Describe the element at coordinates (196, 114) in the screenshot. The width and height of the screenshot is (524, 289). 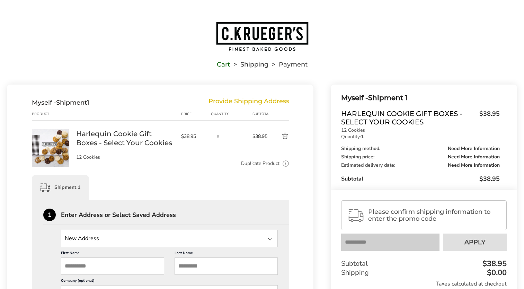
I see `div: Price` at that location.